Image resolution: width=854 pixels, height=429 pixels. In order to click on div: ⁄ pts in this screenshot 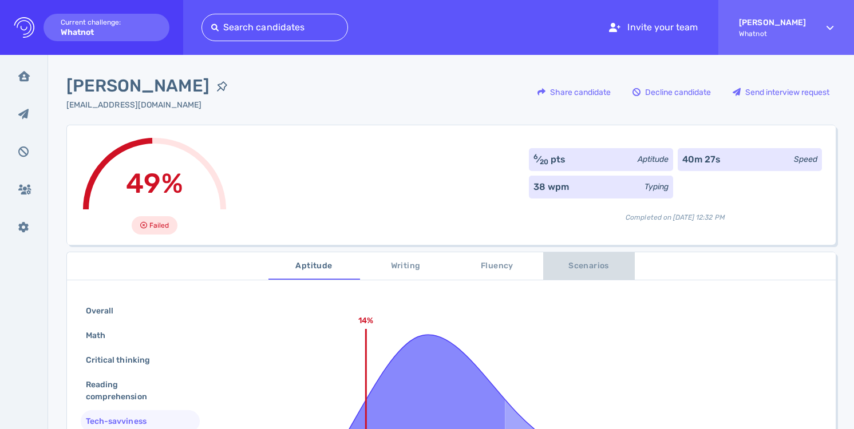, I will do `click(550, 160)`.